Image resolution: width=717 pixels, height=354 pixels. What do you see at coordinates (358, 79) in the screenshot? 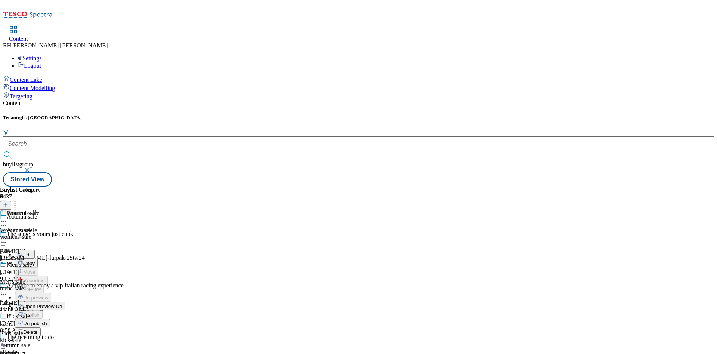
I see `a: Content Lake` at bounding box center [358, 79].